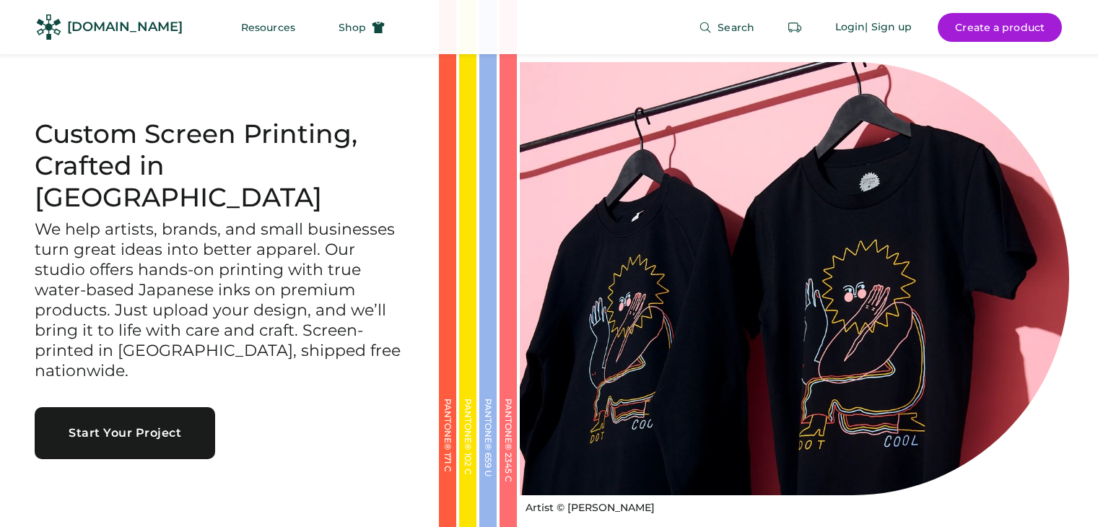 Image resolution: width=1098 pixels, height=527 pixels. I want to click on button: Retrieve an order, so click(795, 27).